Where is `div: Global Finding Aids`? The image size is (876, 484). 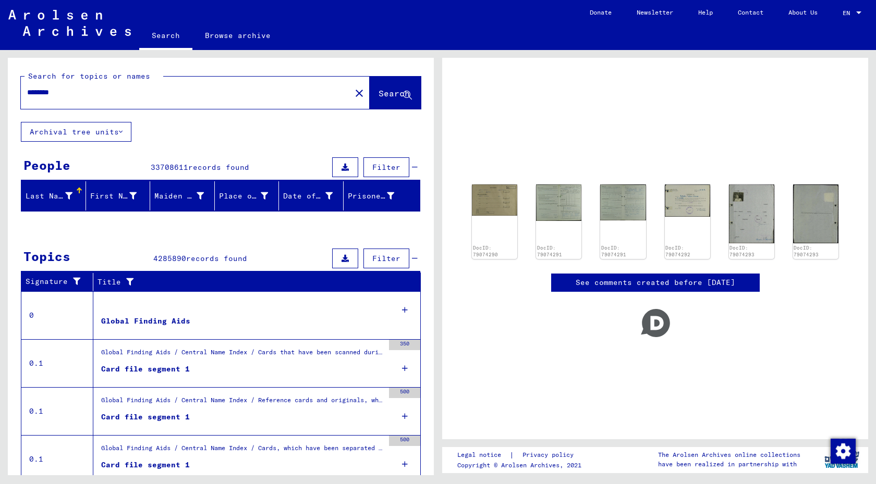 div: Global Finding Aids is located at coordinates (145, 321).